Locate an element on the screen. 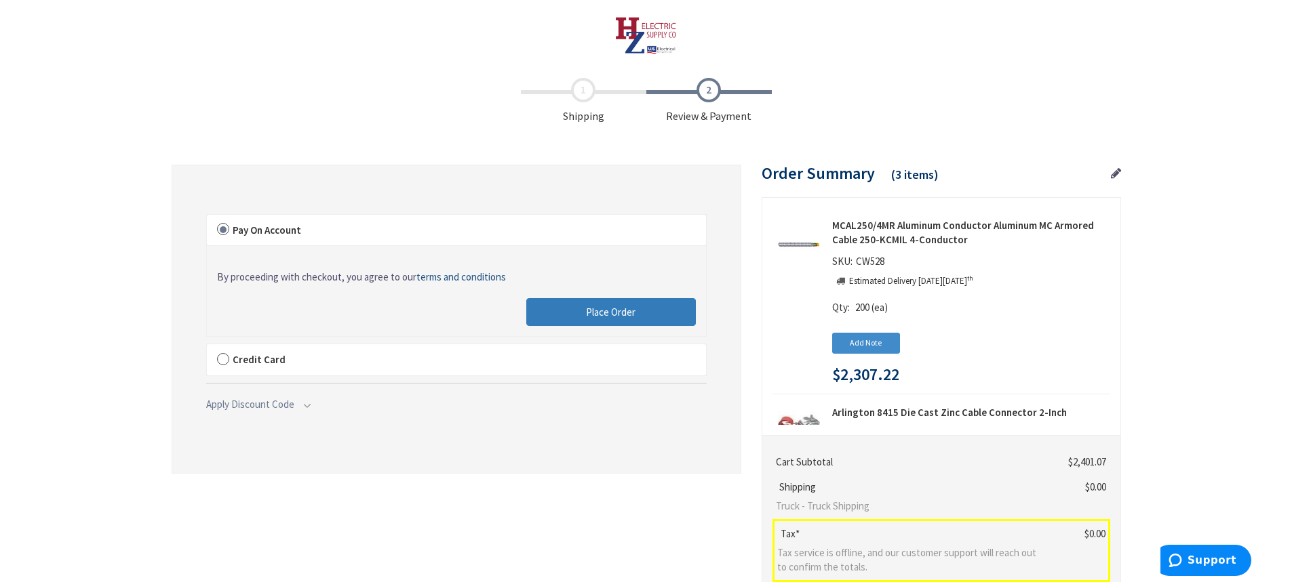  span: Truck - Truck Shipping is located at coordinates (908, 506).